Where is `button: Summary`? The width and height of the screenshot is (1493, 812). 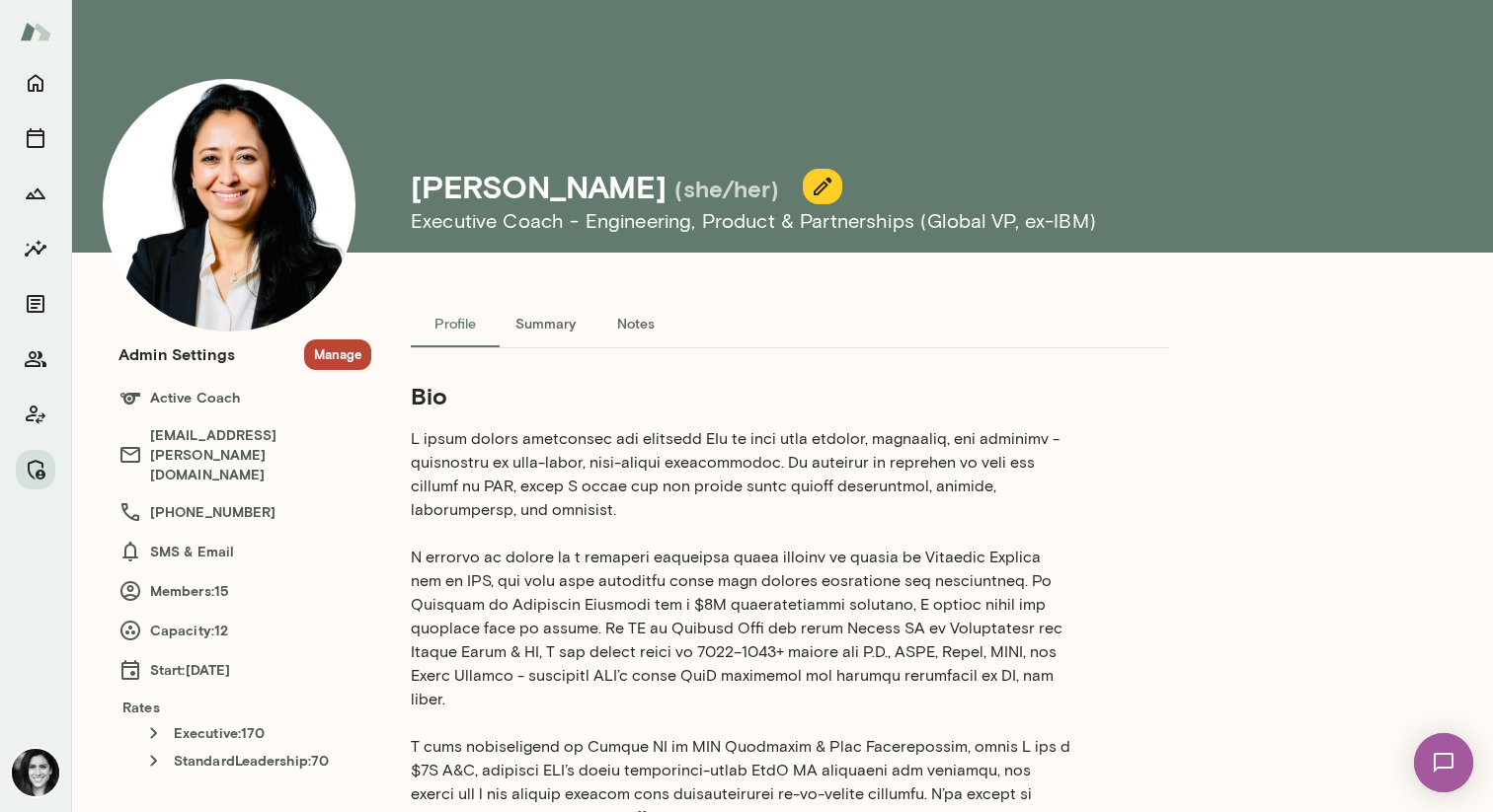 button: Summary is located at coordinates (545, 323).